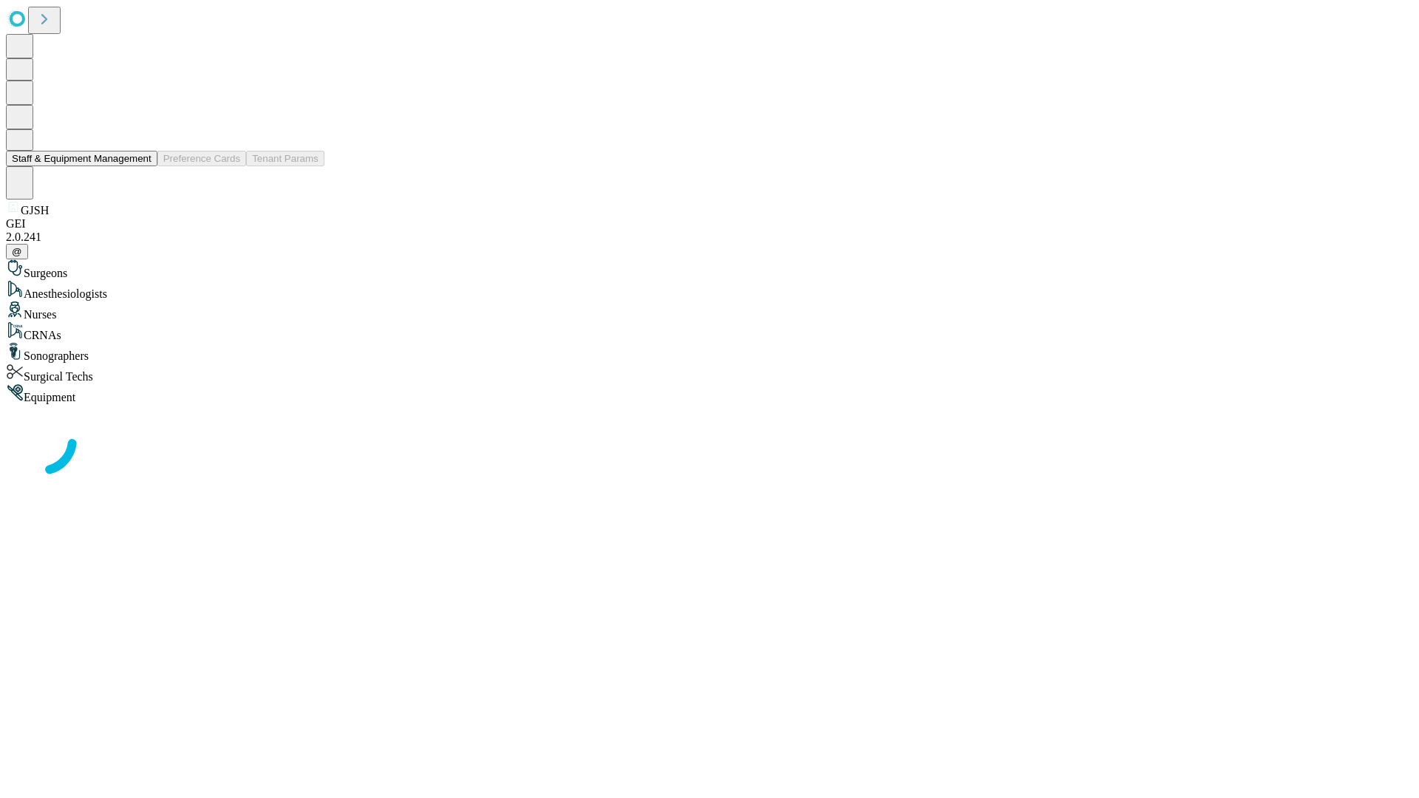 This screenshot has width=1419, height=798. I want to click on span: GJSH, so click(35, 210).